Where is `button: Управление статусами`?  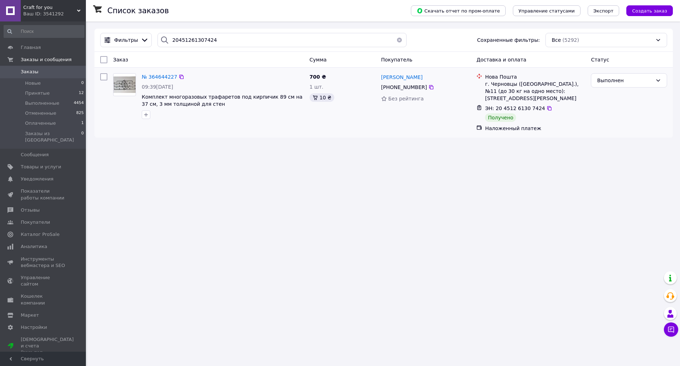
button: Управление статусами is located at coordinates (546, 11).